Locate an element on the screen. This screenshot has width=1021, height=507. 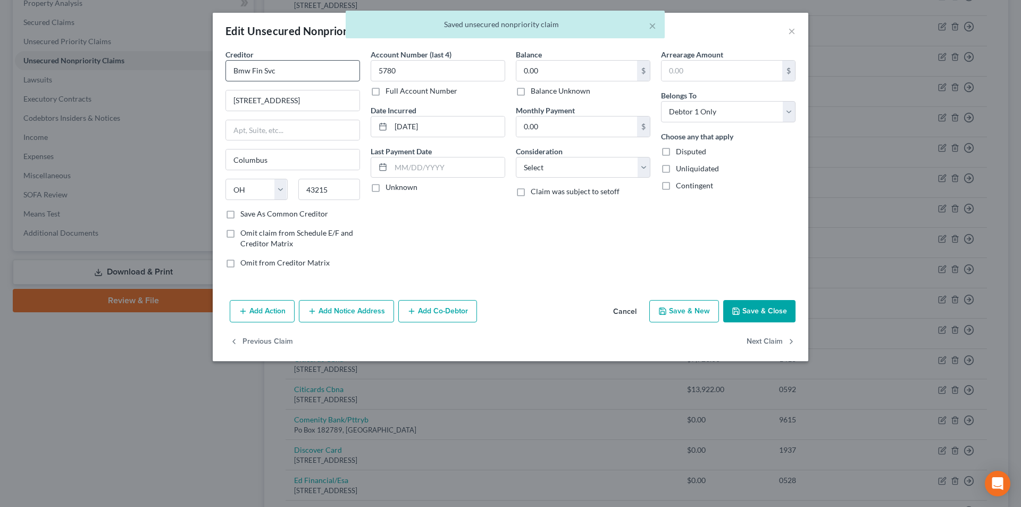
input: Enter address... is located at coordinates (292, 100).